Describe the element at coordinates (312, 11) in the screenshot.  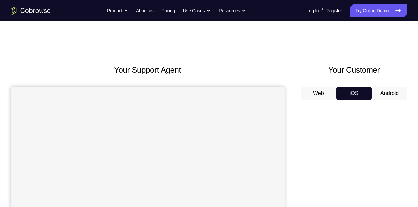
I see `a: Log In` at that location.